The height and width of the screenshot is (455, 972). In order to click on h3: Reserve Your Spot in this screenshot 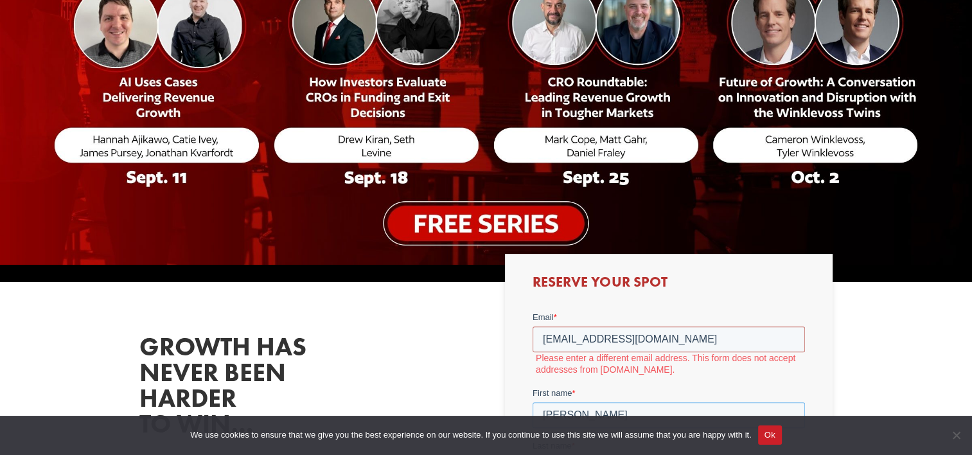, I will do `click(668, 285)`.